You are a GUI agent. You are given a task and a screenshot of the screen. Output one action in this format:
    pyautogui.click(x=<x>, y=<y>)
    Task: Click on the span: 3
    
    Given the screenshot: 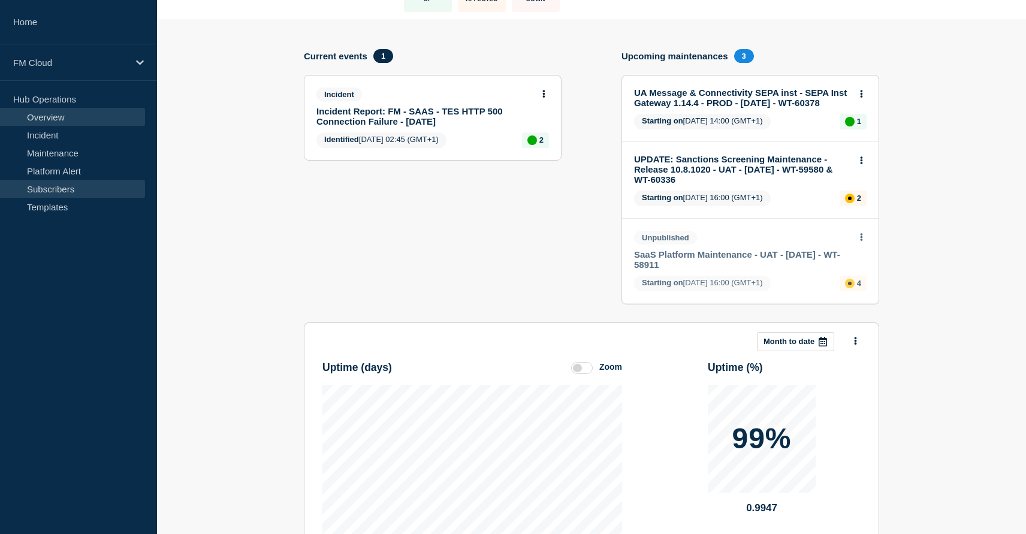 What is the action you would take?
    pyautogui.click(x=744, y=56)
    